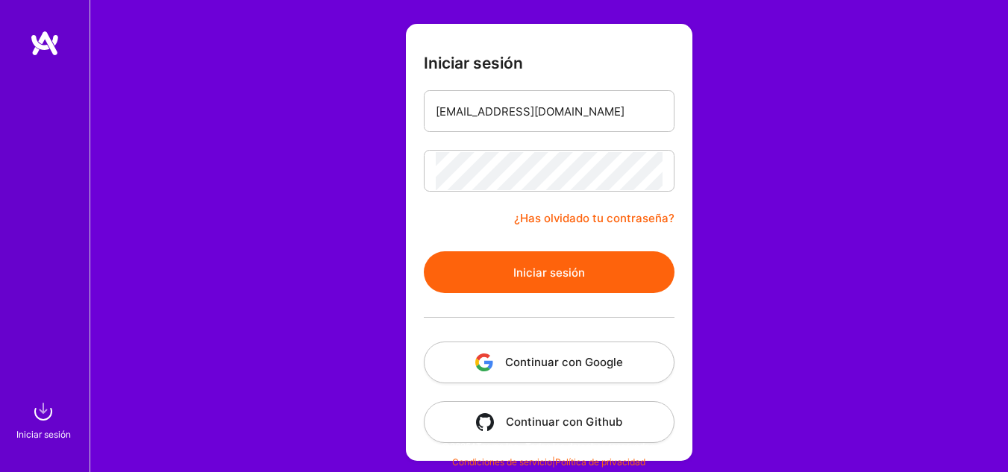  What do you see at coordinates (45, 419) in the screenshot?
I see `a: iniciar sesiónIniciar sesión` at bounding box center [45, 419].